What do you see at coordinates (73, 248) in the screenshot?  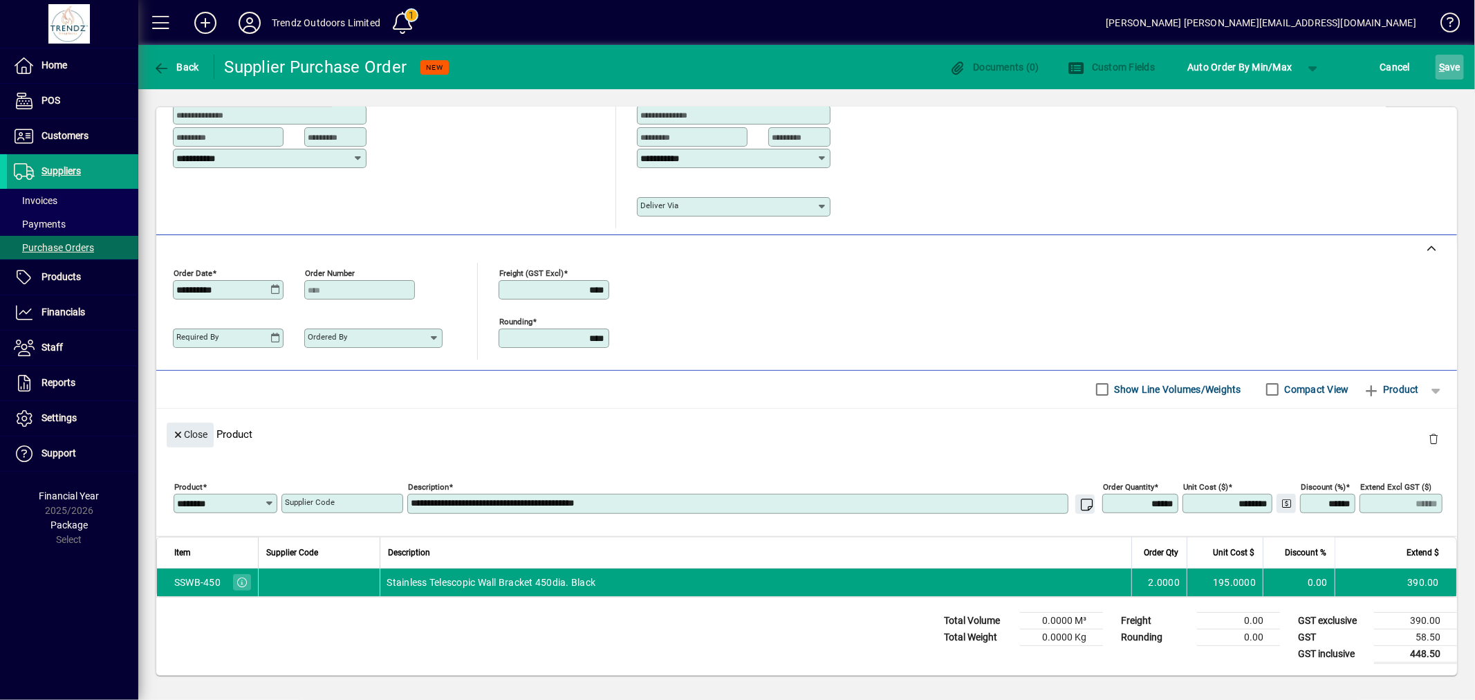 I see `a: Purchase Orders` at bounding box center [73, 248].